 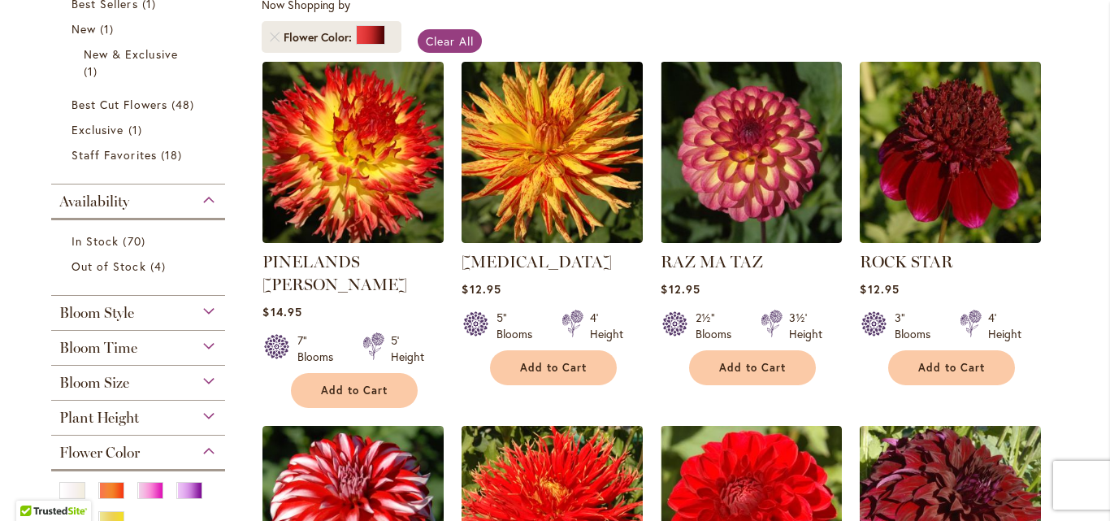 I want to click on span: Plant Height, so click(x=99, y=418).